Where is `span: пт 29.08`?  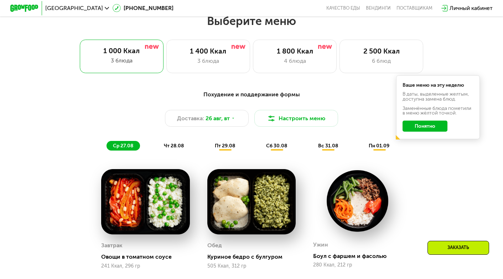 span: пт 29.08 is located at coordinates (225, 145).